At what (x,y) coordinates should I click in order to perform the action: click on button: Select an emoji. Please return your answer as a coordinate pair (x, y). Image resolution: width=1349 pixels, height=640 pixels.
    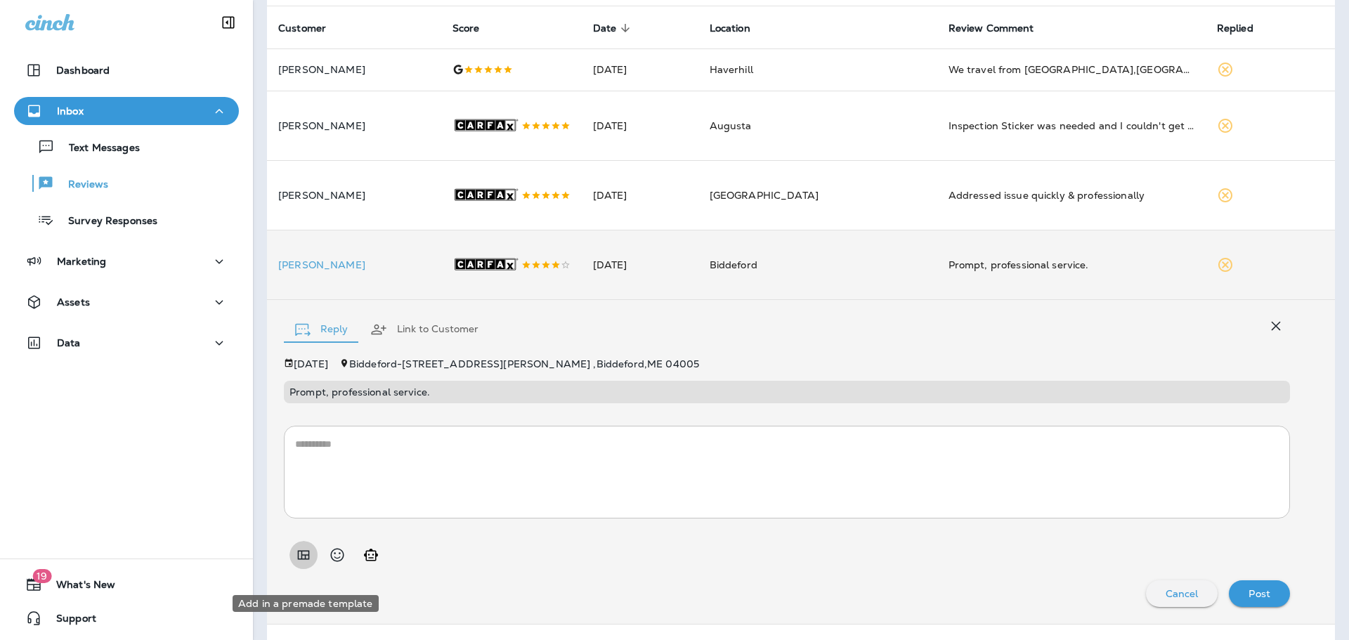
    Looking at the image, I should click on (337, 555).